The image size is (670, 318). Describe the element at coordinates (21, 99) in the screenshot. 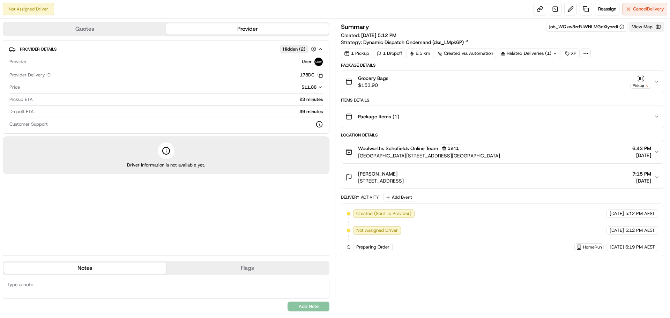

I see `span: Pickup ETA` at that location.